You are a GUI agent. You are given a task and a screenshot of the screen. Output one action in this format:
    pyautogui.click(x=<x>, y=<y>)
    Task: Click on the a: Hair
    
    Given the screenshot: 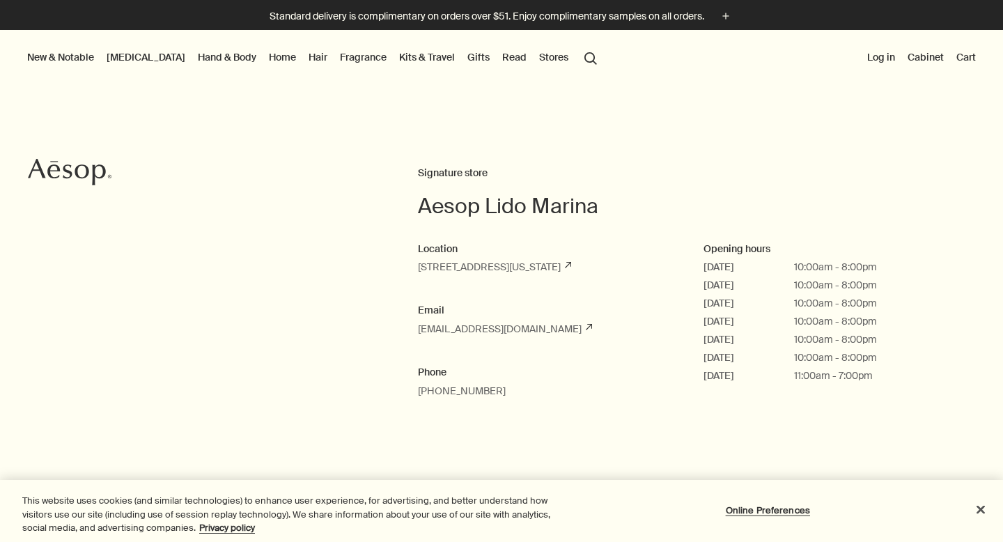 What is the action you would take?
    pyautogui.click(x=318, y=57)
    